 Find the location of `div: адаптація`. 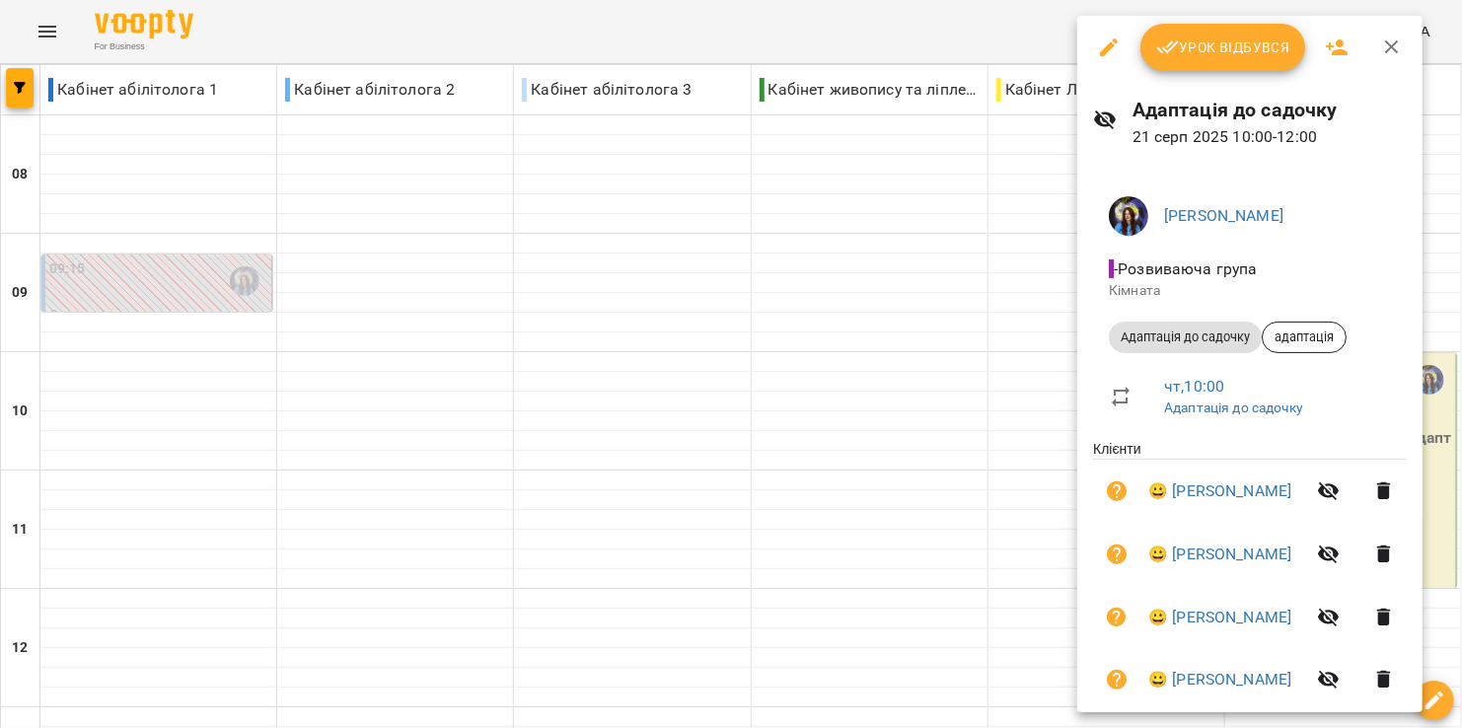

div: адаптація is located at coordinates (1304, 337).